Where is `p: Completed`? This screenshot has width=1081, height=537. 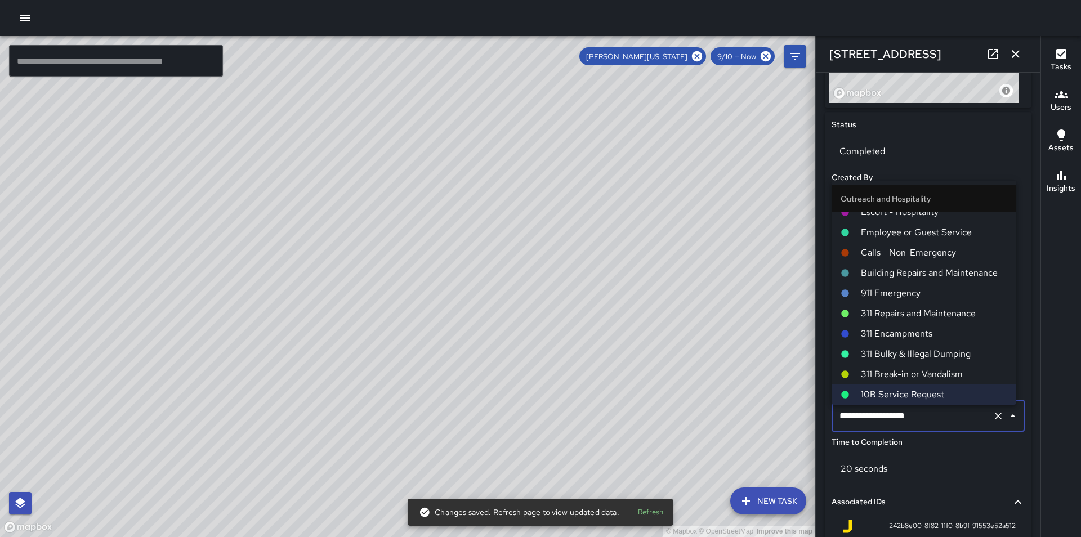 p: Completed is located at coordinates (928, 151).